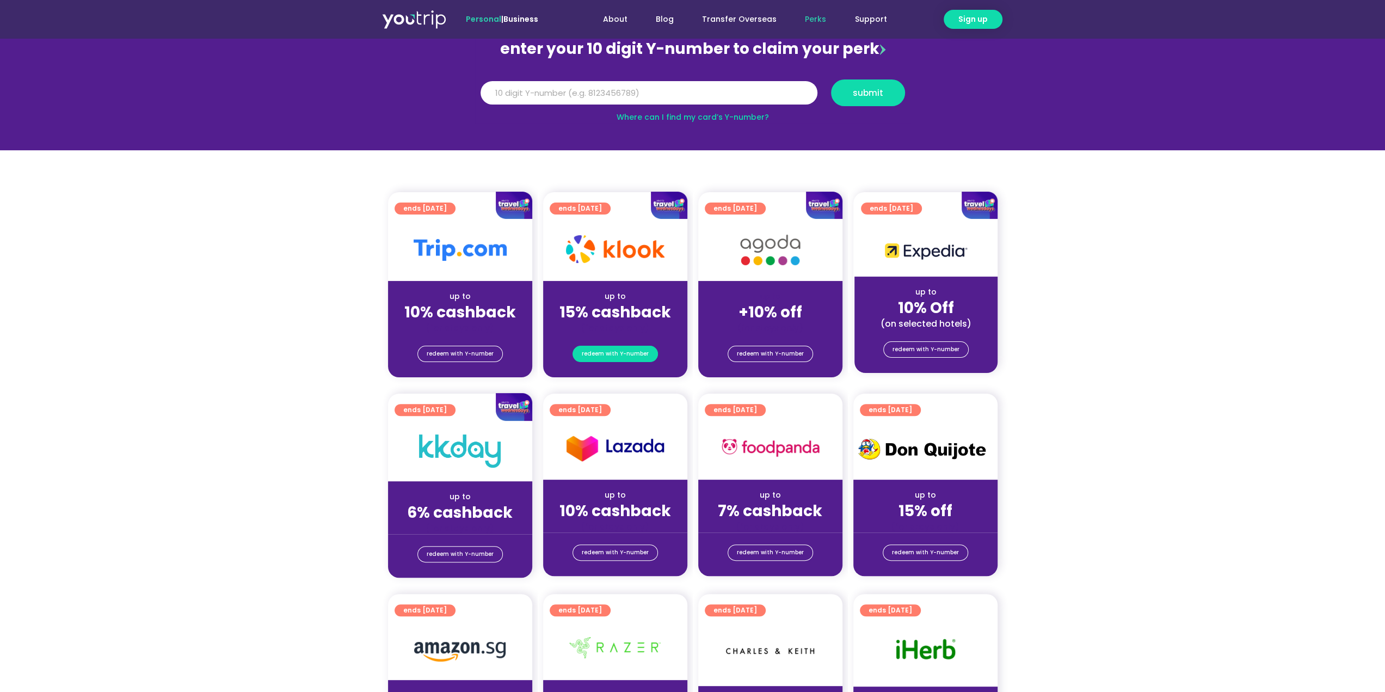 The width and height of the screenshot is (1385, 692). Describe the element at coordinates (693, 97) in the screenshot. I see `form: Y Number` at that location.